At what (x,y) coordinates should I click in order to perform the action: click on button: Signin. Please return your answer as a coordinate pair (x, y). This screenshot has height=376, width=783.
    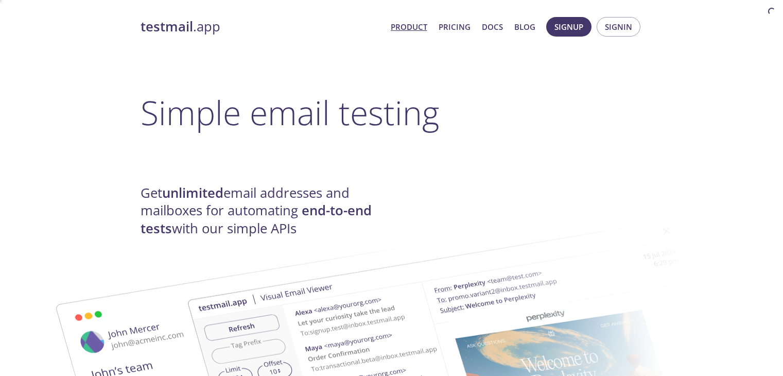
    Looking at the image, I should click on (618, 27).